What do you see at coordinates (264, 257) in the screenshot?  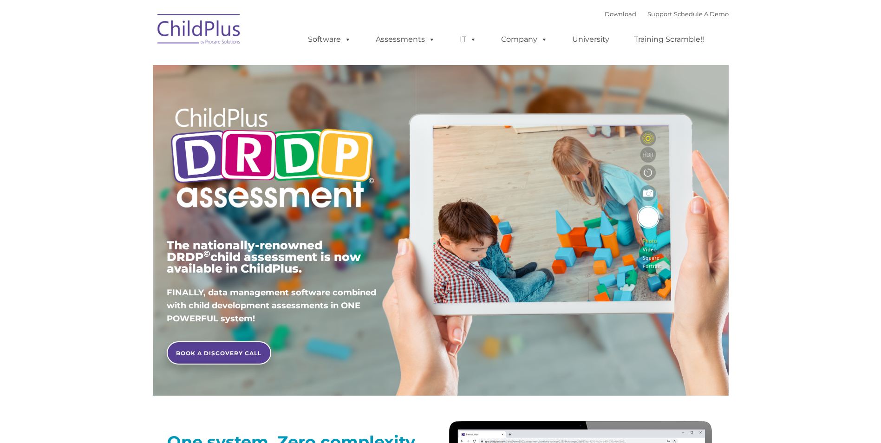 I see `span: The nationally-renowned DRDP child assessment is now available in ChildPlus.` at bounding box center [264, 257].